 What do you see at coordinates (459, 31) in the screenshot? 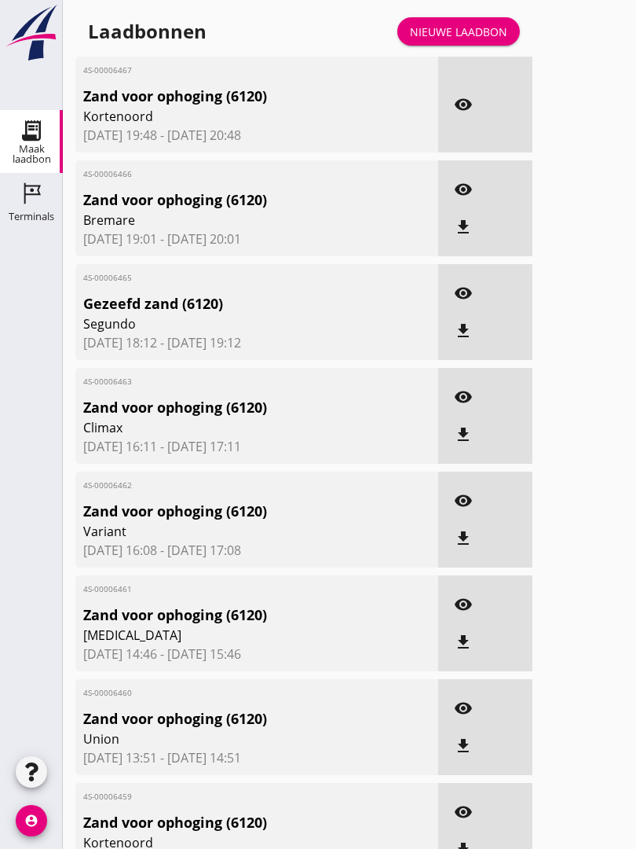
I see `a: Nieuwe laadbon` at bounding box center [459, 31].